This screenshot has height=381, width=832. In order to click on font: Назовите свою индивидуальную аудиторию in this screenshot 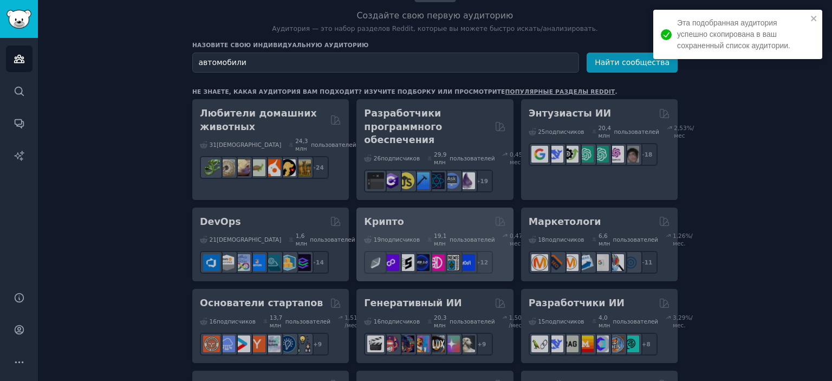, I will do `click(281, 45)`.